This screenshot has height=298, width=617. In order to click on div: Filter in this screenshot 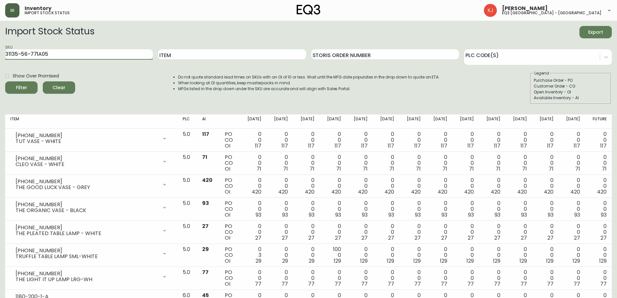, I will do `click(21, 87)`.